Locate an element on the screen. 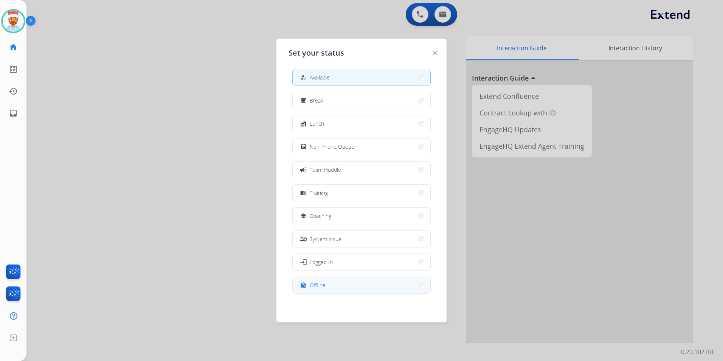 The width and height of the screenshot is (723, 361). p: 0.20.1027RC is located at coordinates (698, 352).